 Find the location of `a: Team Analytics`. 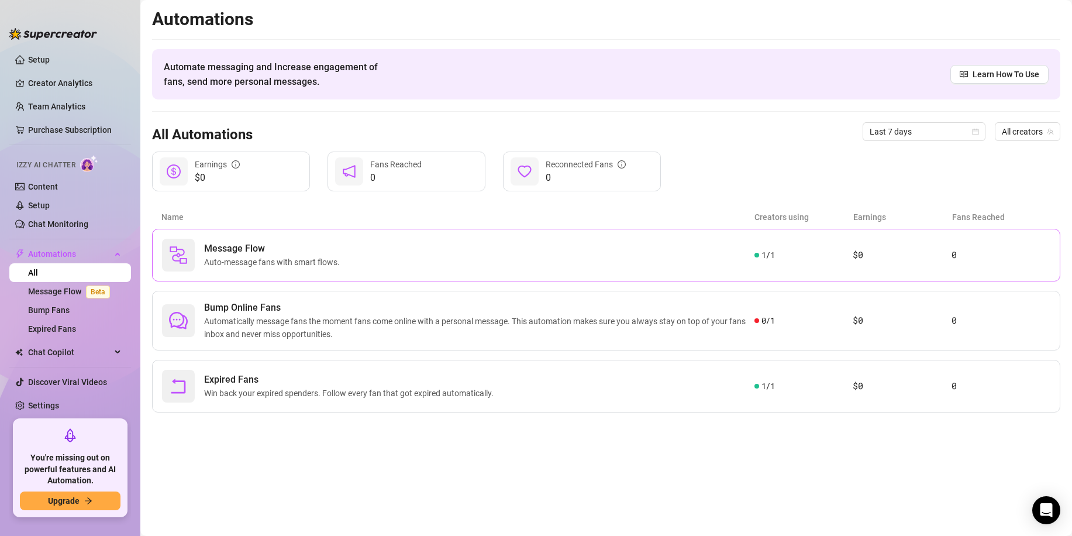

a: Team Analytics is located at coordinates (57, 106).